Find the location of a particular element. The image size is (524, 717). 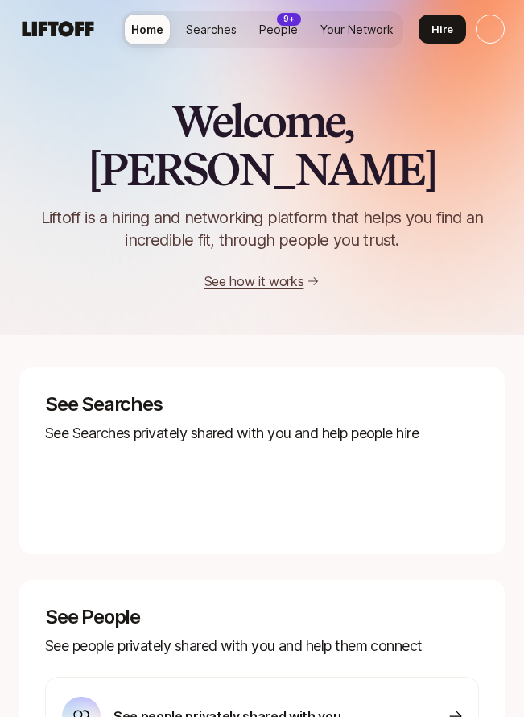

a: Your Network is located at coordinates (357, 29).